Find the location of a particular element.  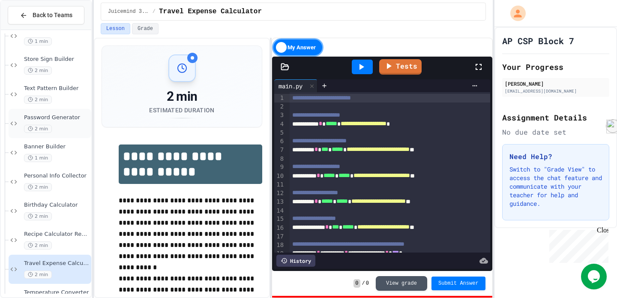

div: 19 is located at coordinates (279, 254).